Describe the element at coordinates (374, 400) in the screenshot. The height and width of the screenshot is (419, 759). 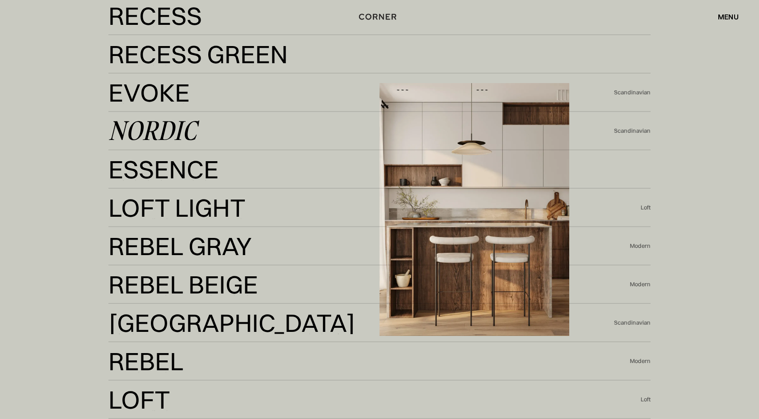
I see `a: LoftLoft` at that location.